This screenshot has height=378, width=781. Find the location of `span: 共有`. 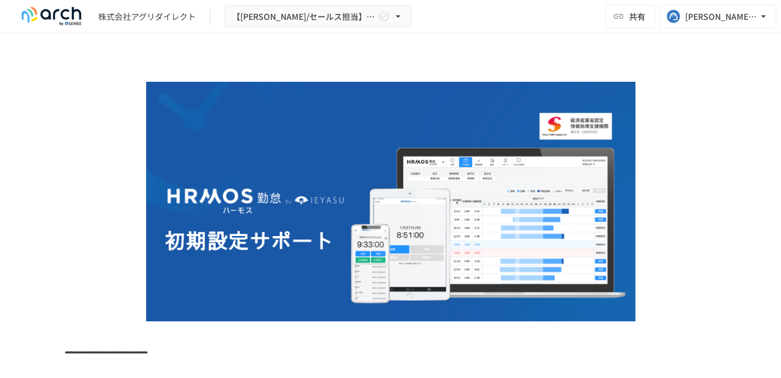

span: 共有 is located at coordinates (637, 16).